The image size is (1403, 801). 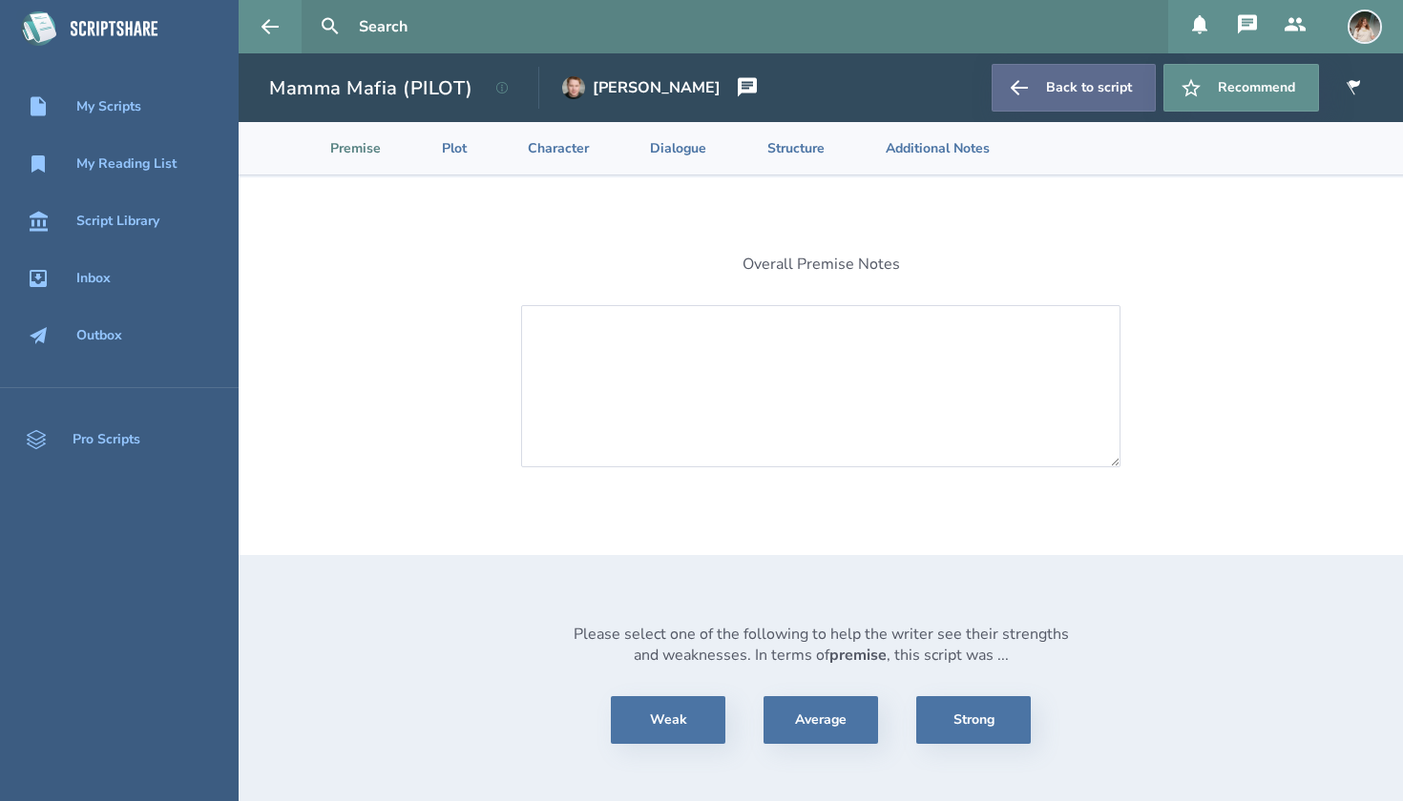 I want to click on li: Additional Notes, so click(x=922, y=148).